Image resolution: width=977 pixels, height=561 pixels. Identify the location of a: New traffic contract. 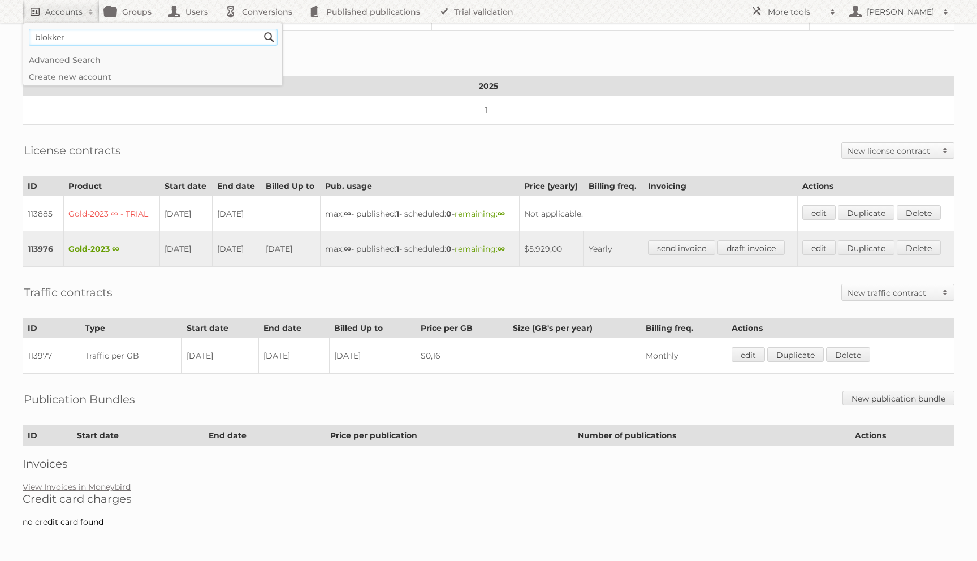
(898, 292).